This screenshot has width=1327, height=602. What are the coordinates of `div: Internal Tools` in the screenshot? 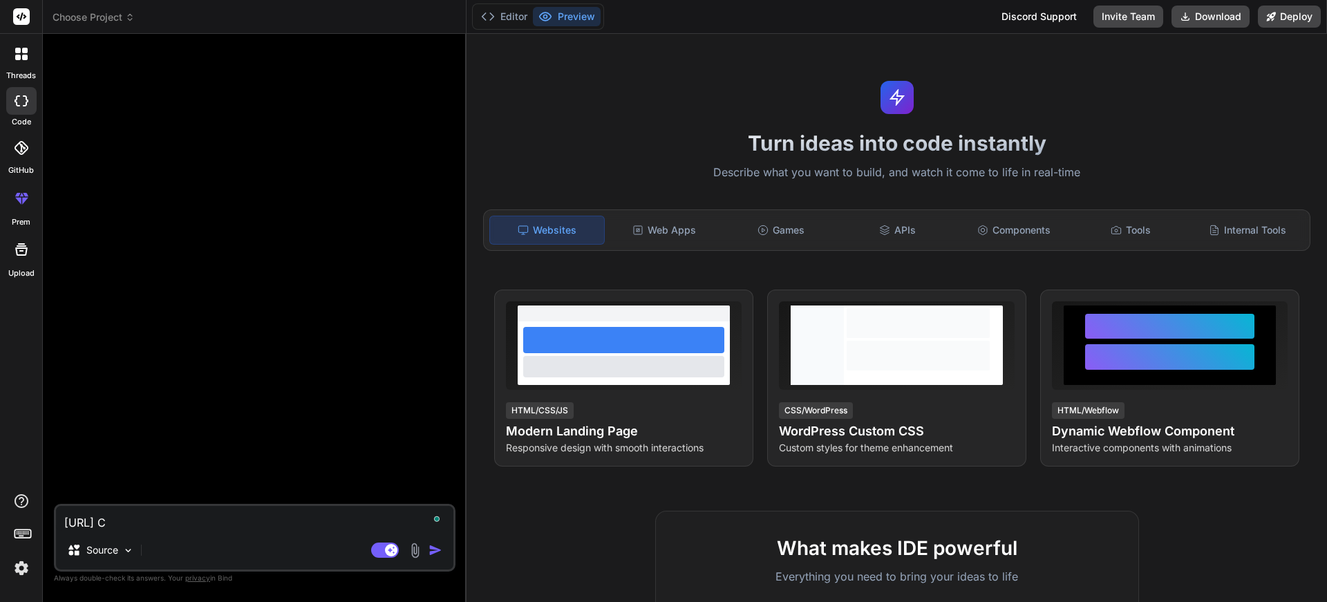 It's located at (1247, 230).